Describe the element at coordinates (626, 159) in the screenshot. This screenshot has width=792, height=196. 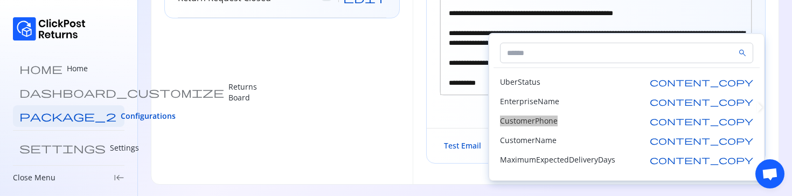
I see `div: Copy __edd_max_sla__ to clipboard` at that location.